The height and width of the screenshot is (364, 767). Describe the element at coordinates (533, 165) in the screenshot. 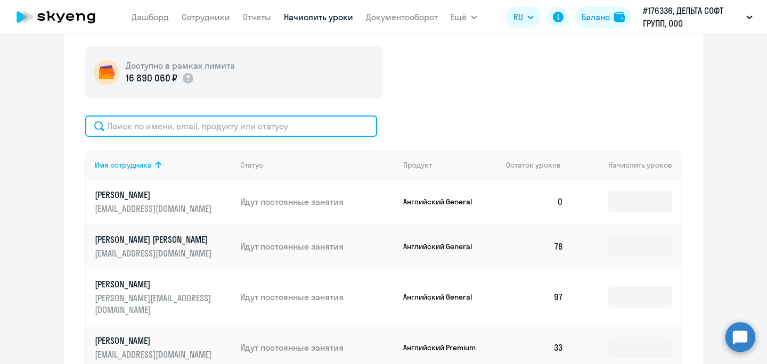

I see `span: Остаток уроков` at that location.